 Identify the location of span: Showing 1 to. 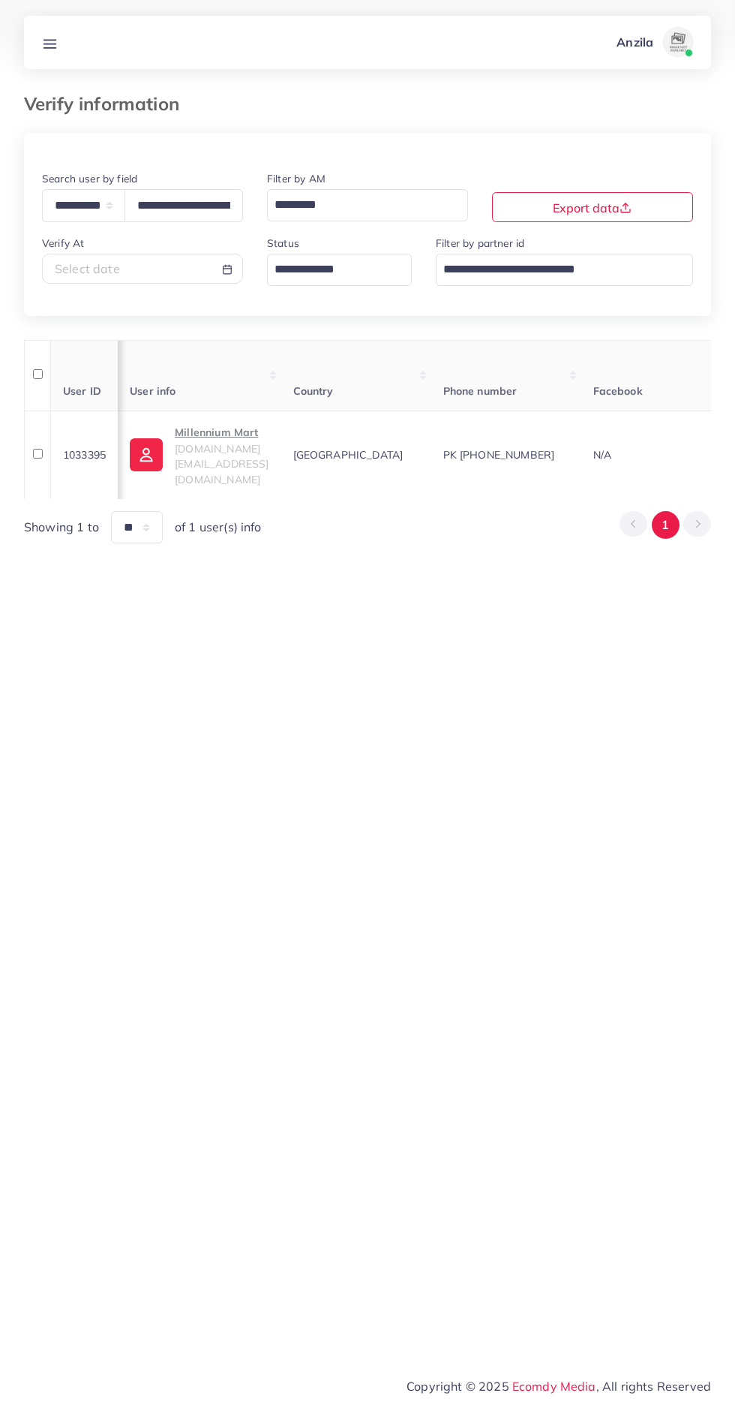
(62, 527).